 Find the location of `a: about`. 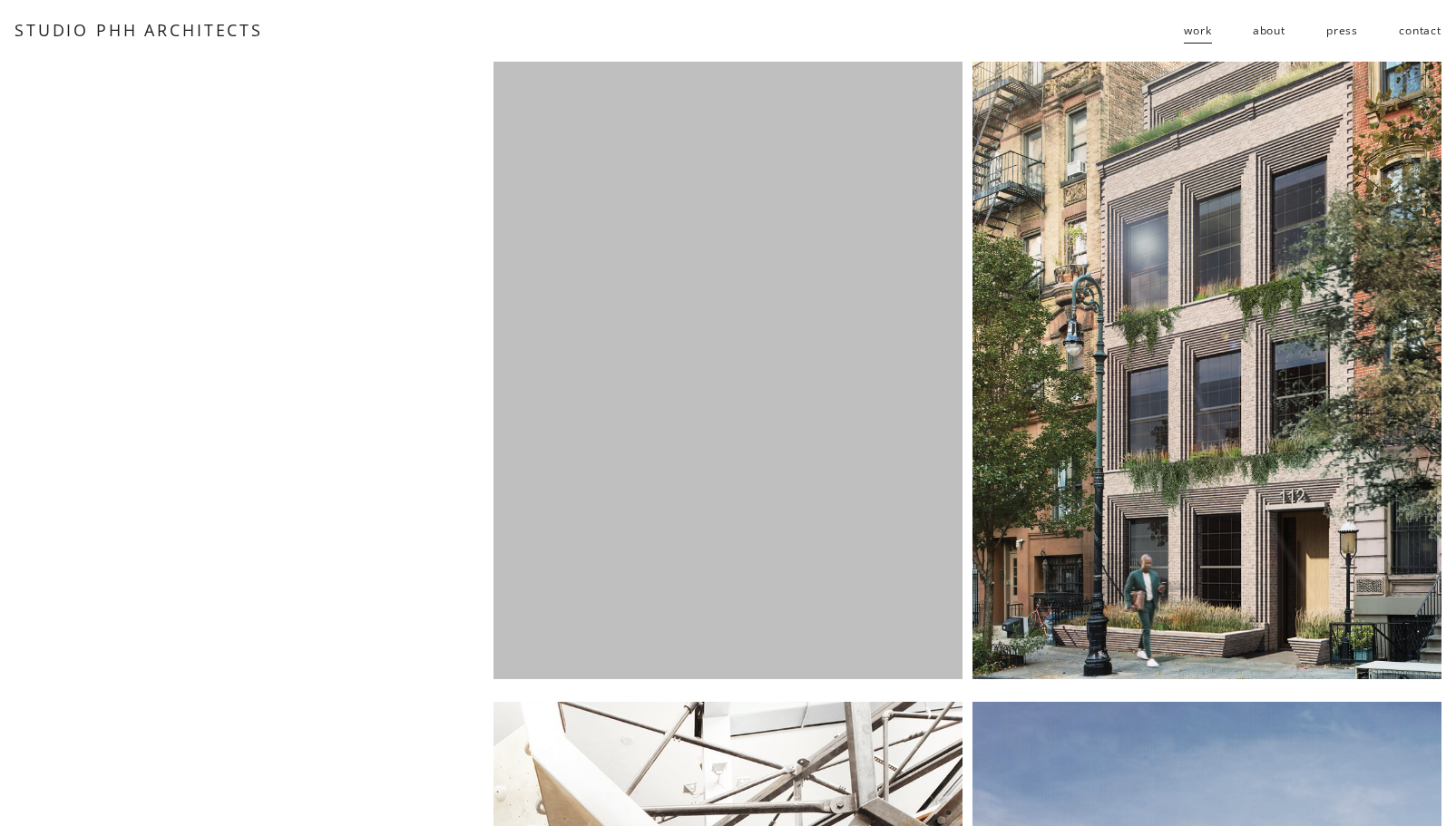

a: about is located at coordinates (1270, 31).